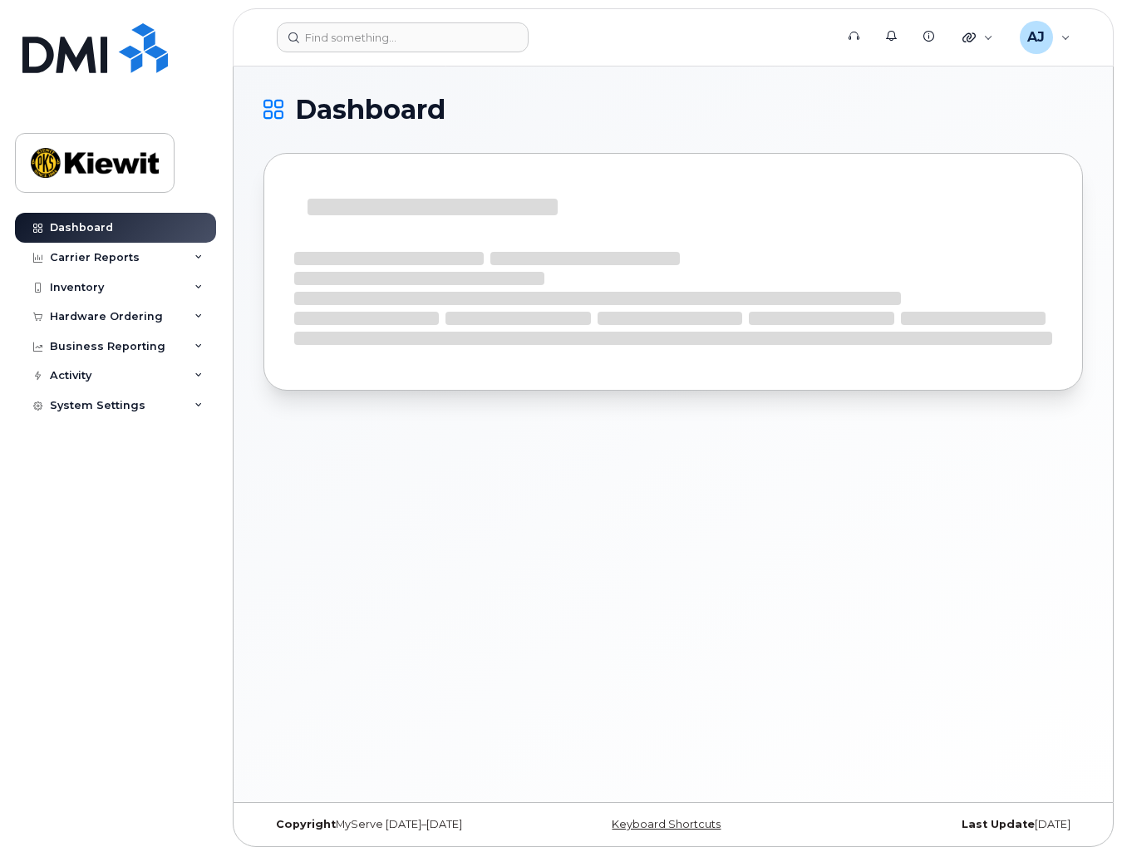 The image size is (1122, 847). I want to click on strong: Last Update, so click(999, 824).